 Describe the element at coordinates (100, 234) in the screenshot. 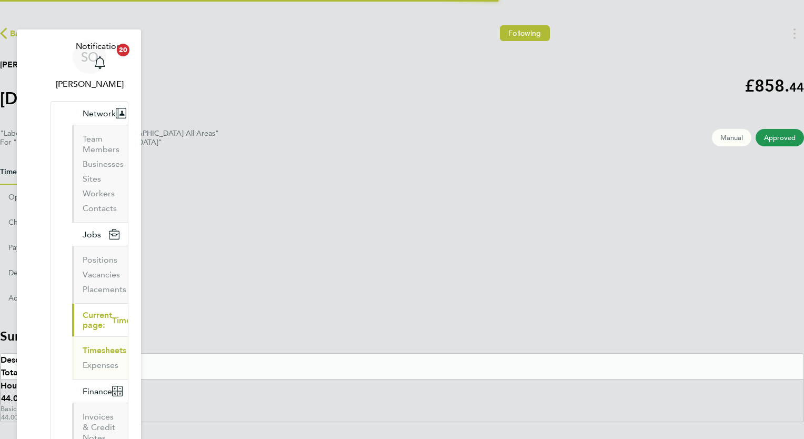

I see `button: Jobs` at that location.